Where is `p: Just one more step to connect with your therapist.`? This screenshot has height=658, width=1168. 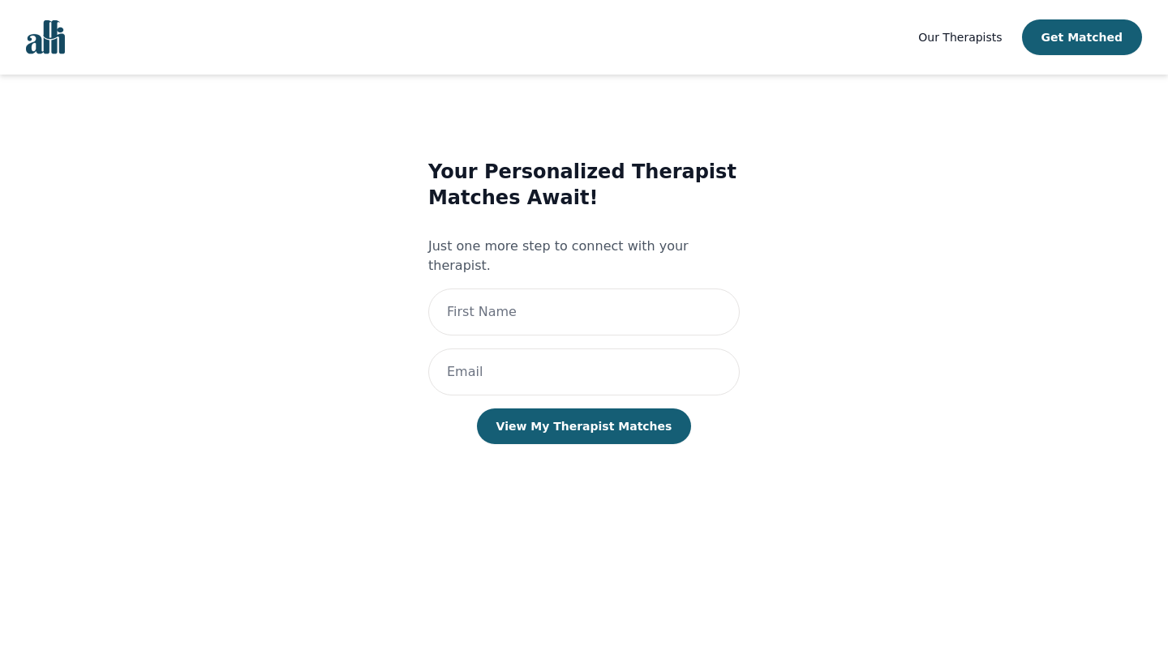
p: Just one more step to connect with your therapist. is located at coordinates (584, 256).